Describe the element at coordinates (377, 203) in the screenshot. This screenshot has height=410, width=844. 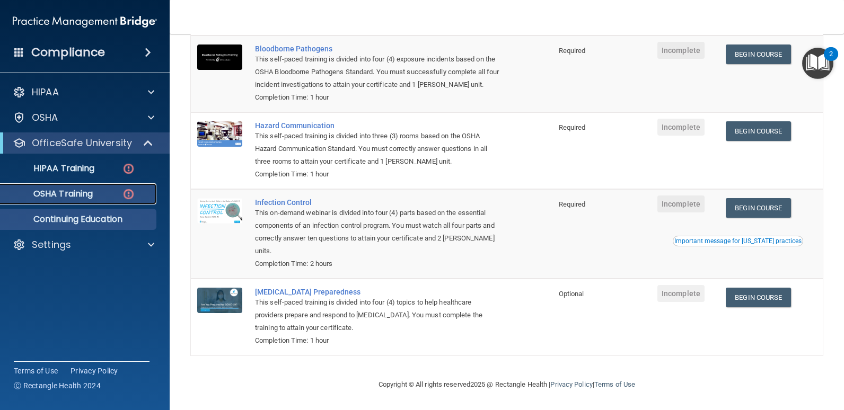
I see `a: Infection Control` at that location.